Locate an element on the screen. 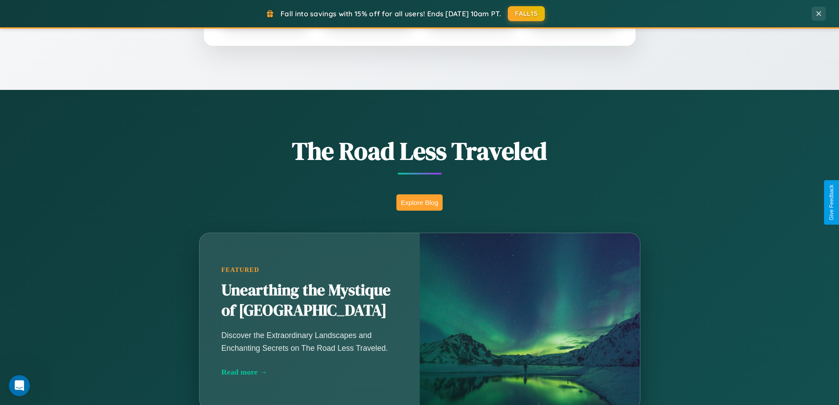  div: Give Feedback is located at coordinates (831, 202).